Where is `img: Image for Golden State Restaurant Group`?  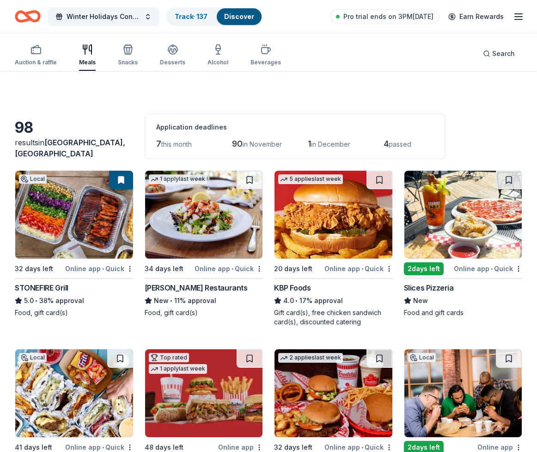
img: Image for Golden State Restaurant Group is located at coordinates (463, 393).